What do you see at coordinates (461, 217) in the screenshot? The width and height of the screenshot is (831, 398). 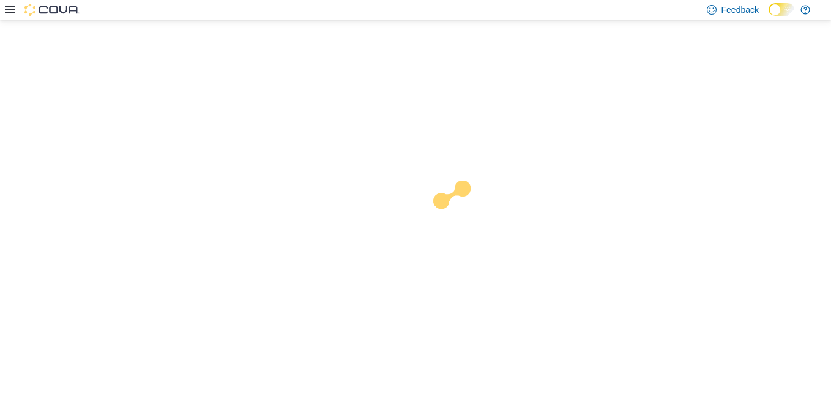 I see `img: cova-loader` at bounding box center [461, 217].